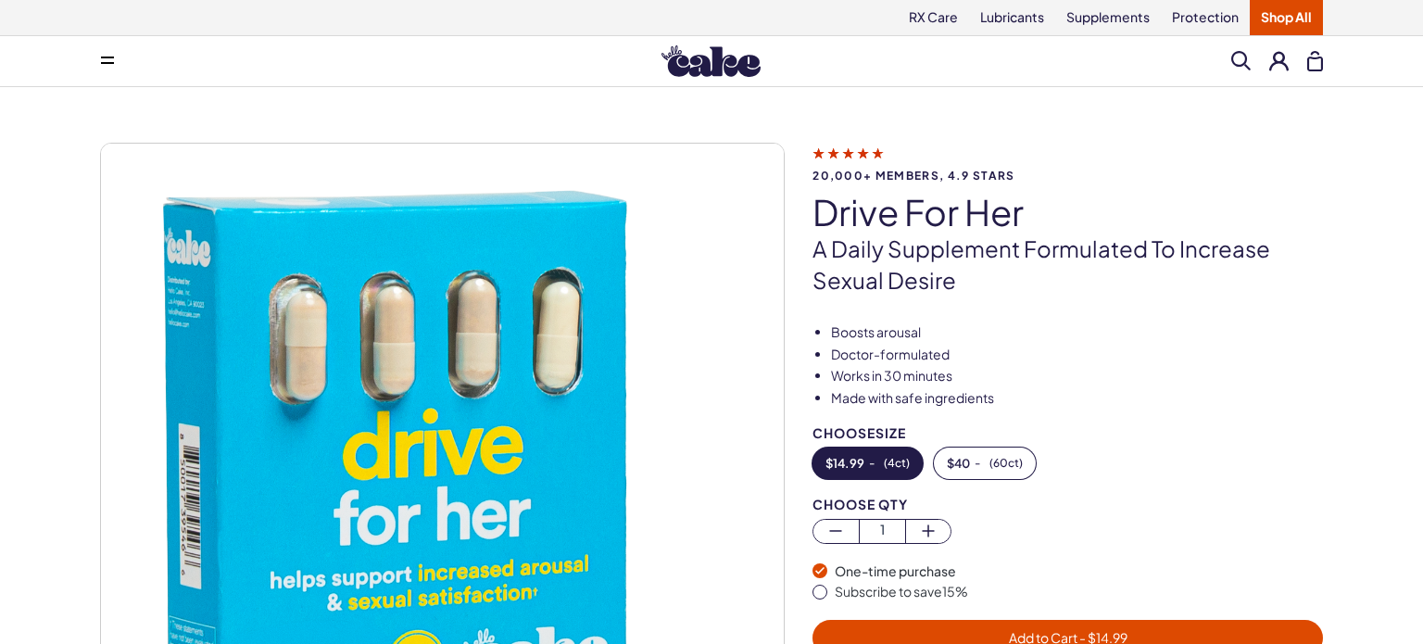  I want to click on p: A daily supplement formulated to increase sexual desire, so click(1067, 264).